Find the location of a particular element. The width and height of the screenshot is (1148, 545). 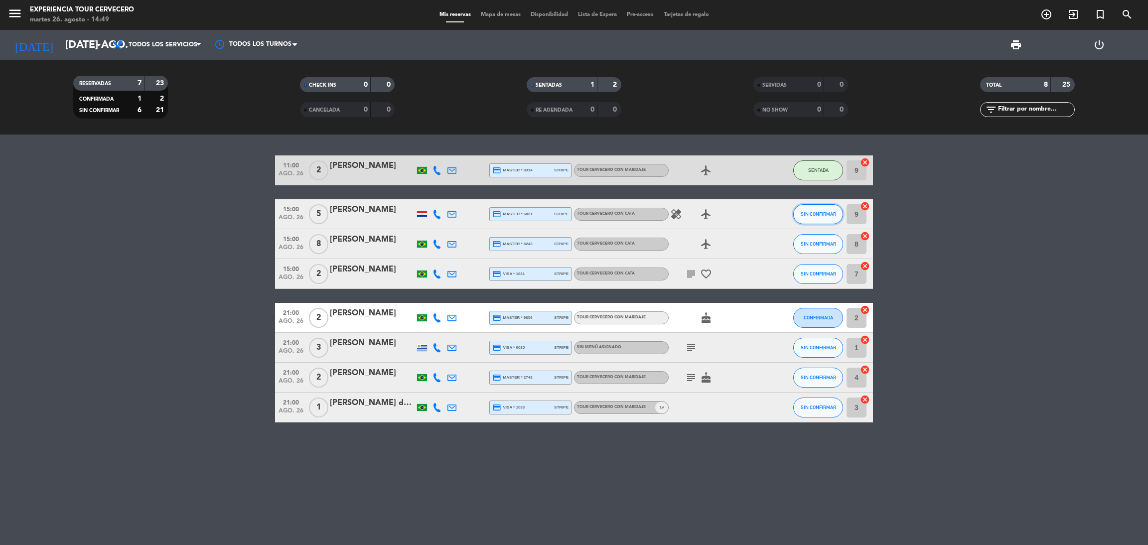

span: Todos los servicios is located at coordinates (163, 45).